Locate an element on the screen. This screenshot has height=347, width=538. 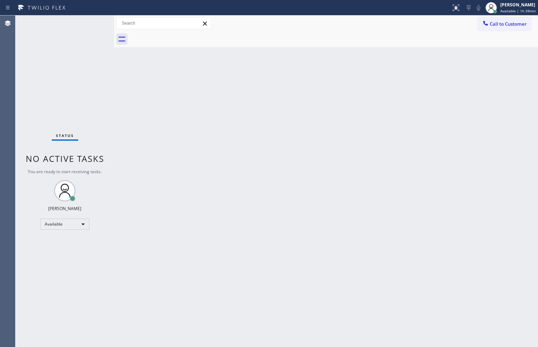
span: No active tasks is located at coordinates (65, 158).